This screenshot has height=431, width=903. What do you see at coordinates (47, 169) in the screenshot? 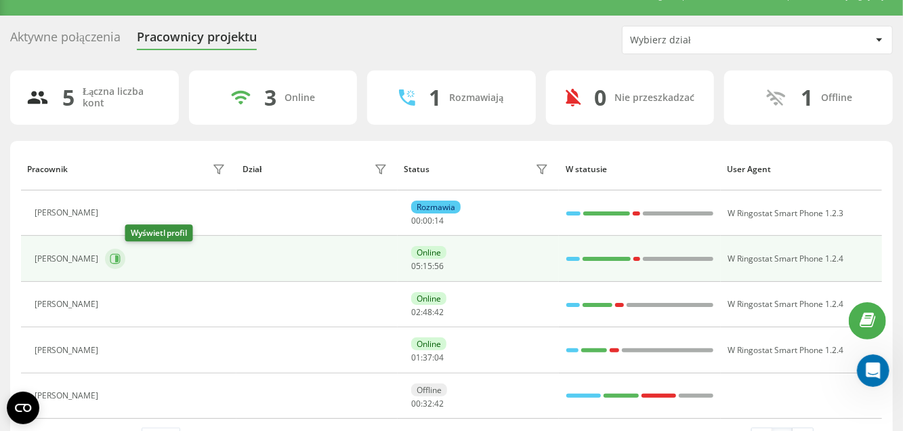
I see `div: Pracownik` at bounding box center [47, 169].